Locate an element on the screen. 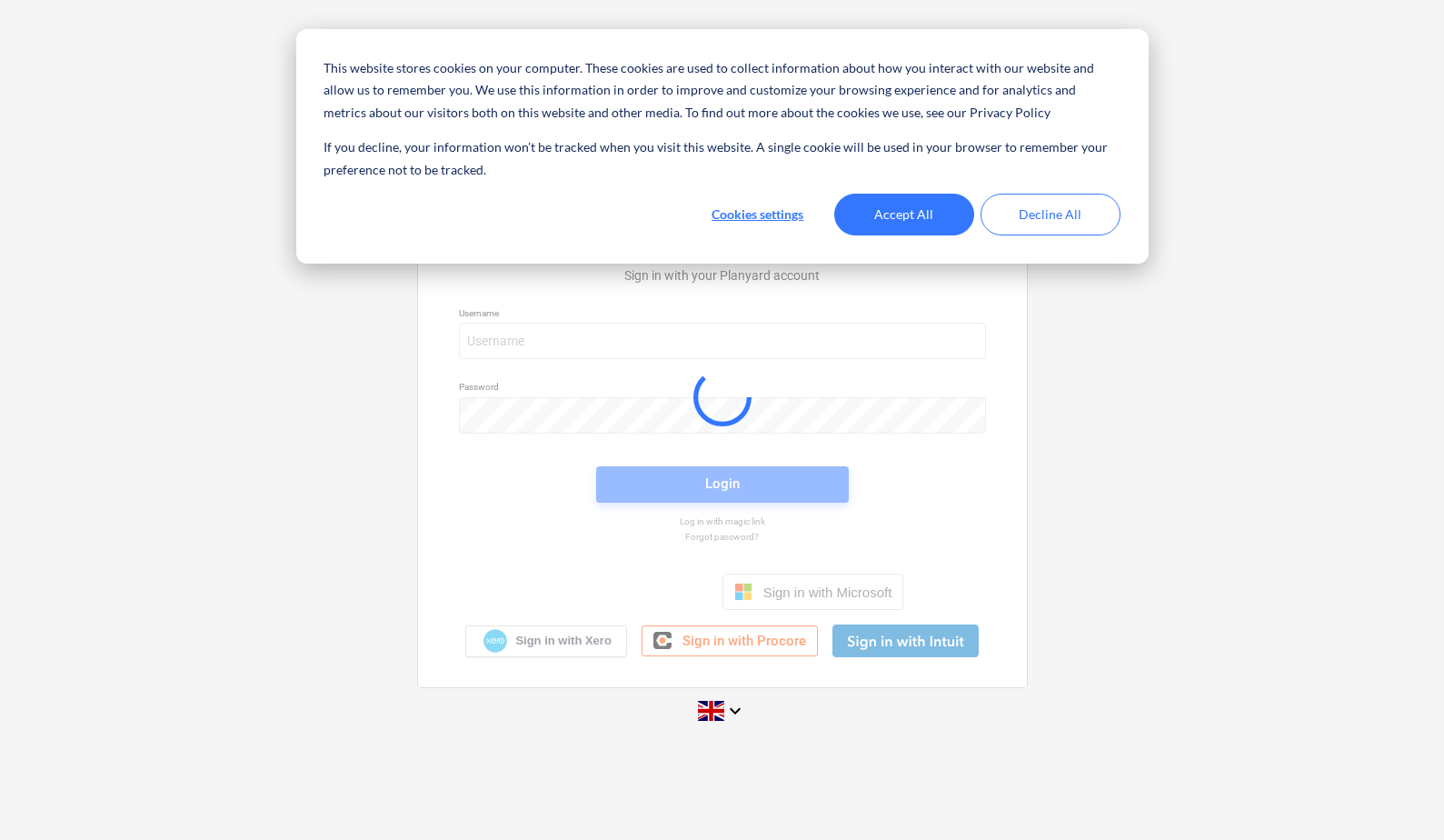  button: Accept All is located at coordinates (904, 214).